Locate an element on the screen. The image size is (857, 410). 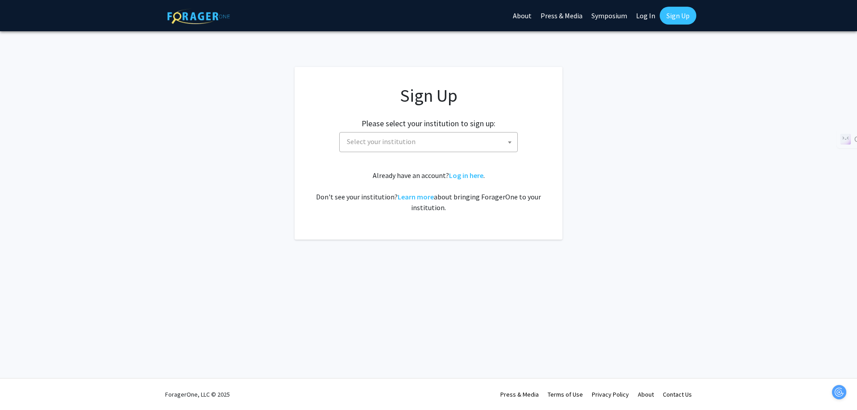
a: About is located at coordinates (646, 395).